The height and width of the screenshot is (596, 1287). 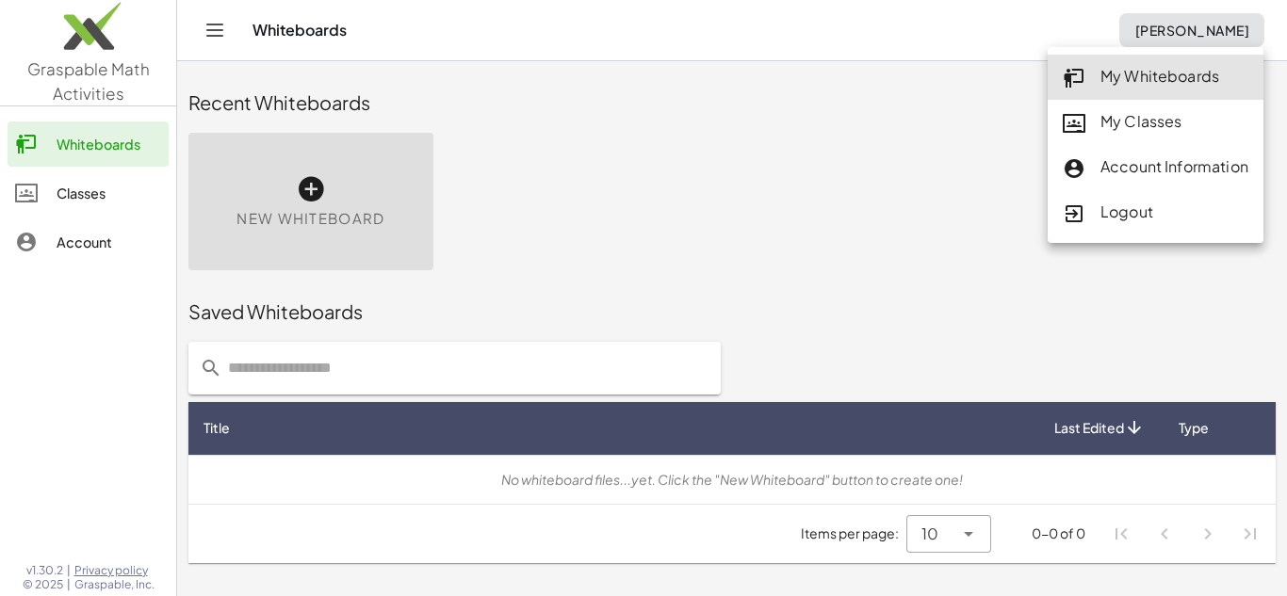 What do you see at coordinates (114, 571) in the screenshot?
I see `a: Privacy policy` at bounding box center [114, 571].